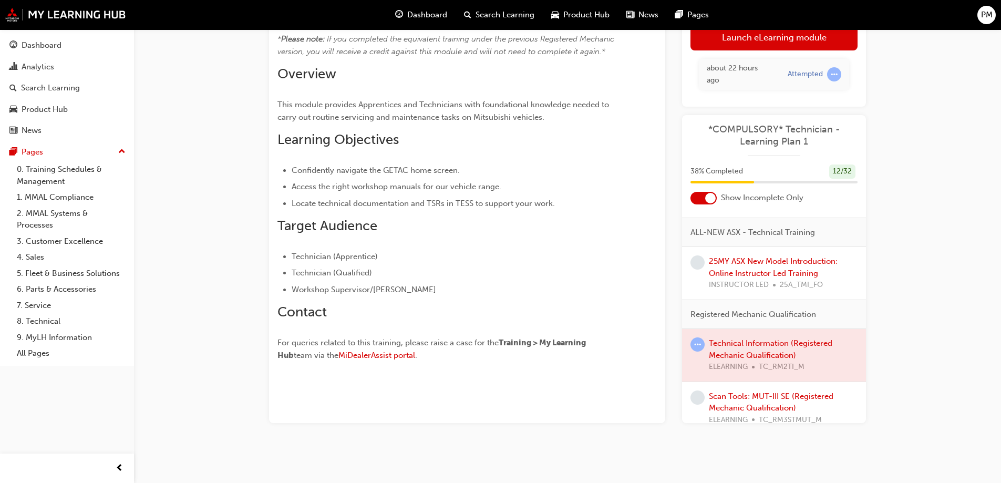 The width and height of the screenshot is (1001, 483). Describe the element at coordinates (716, 171) in the screenshot. I see `span: 38 % Completed` at that location.